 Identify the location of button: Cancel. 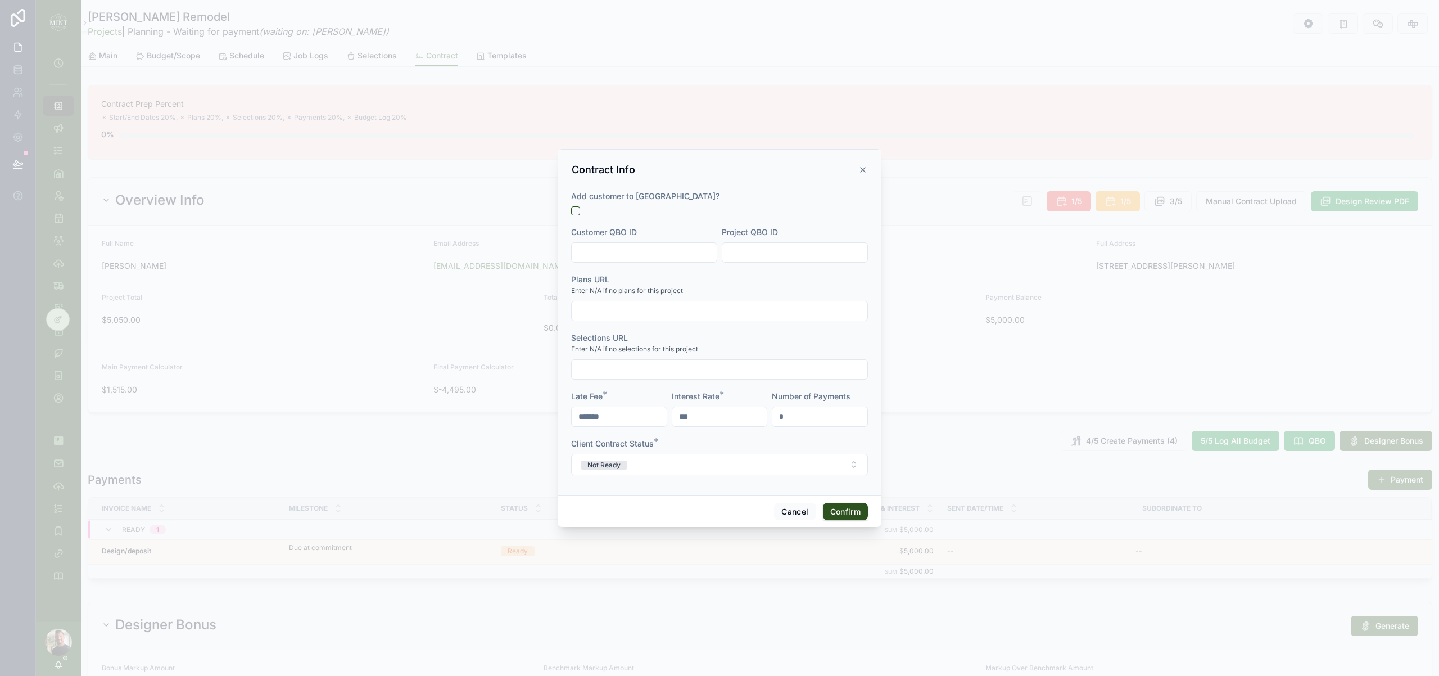
(795, 511).